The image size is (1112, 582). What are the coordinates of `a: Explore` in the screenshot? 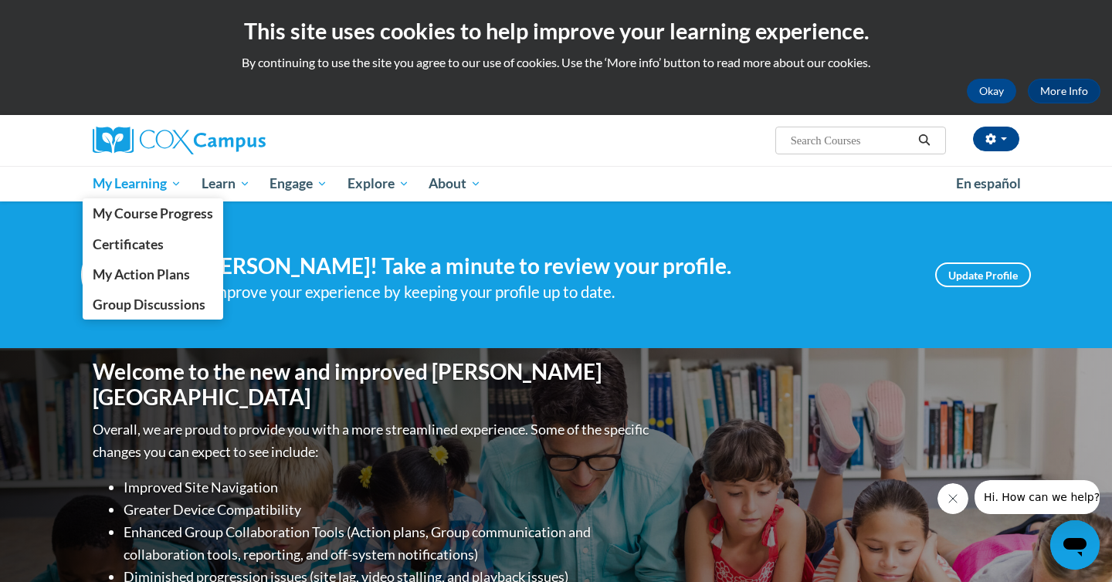 It's located at (378, 184).